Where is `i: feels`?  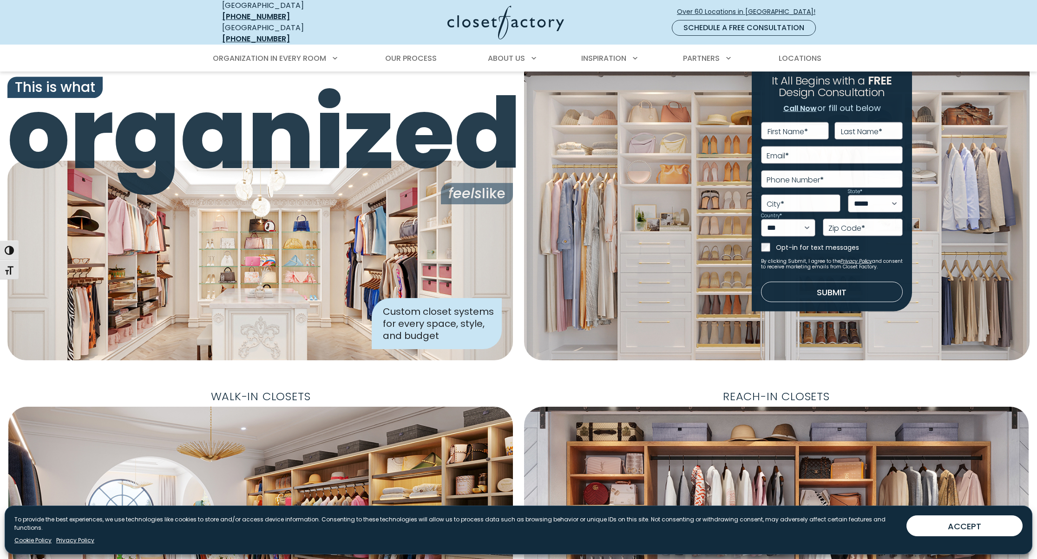
i: feels is located at coordinates (465, 193).